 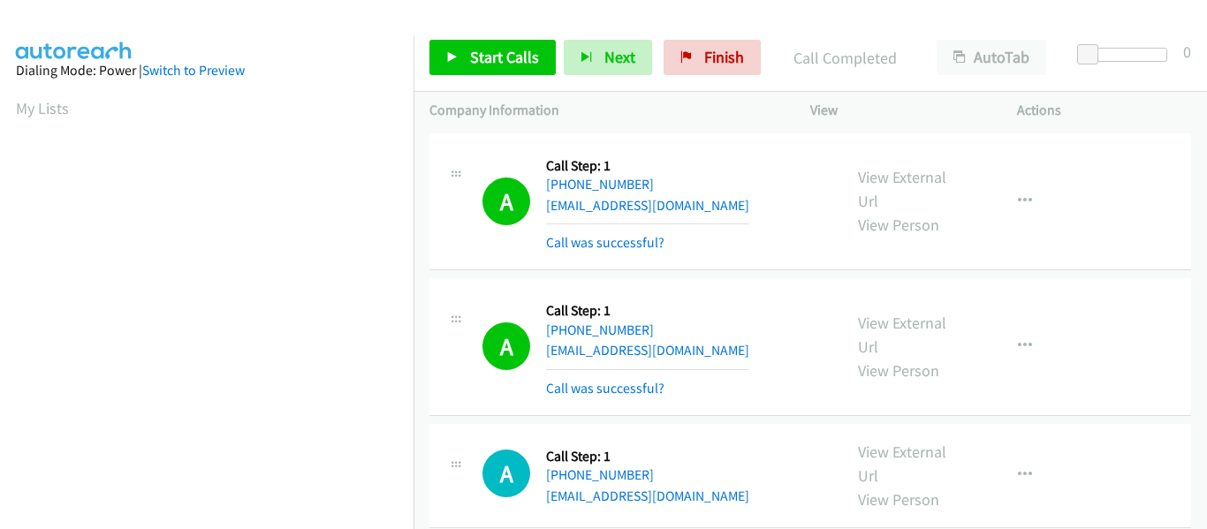 I want to click on p: View, so click(x=898, y=110).